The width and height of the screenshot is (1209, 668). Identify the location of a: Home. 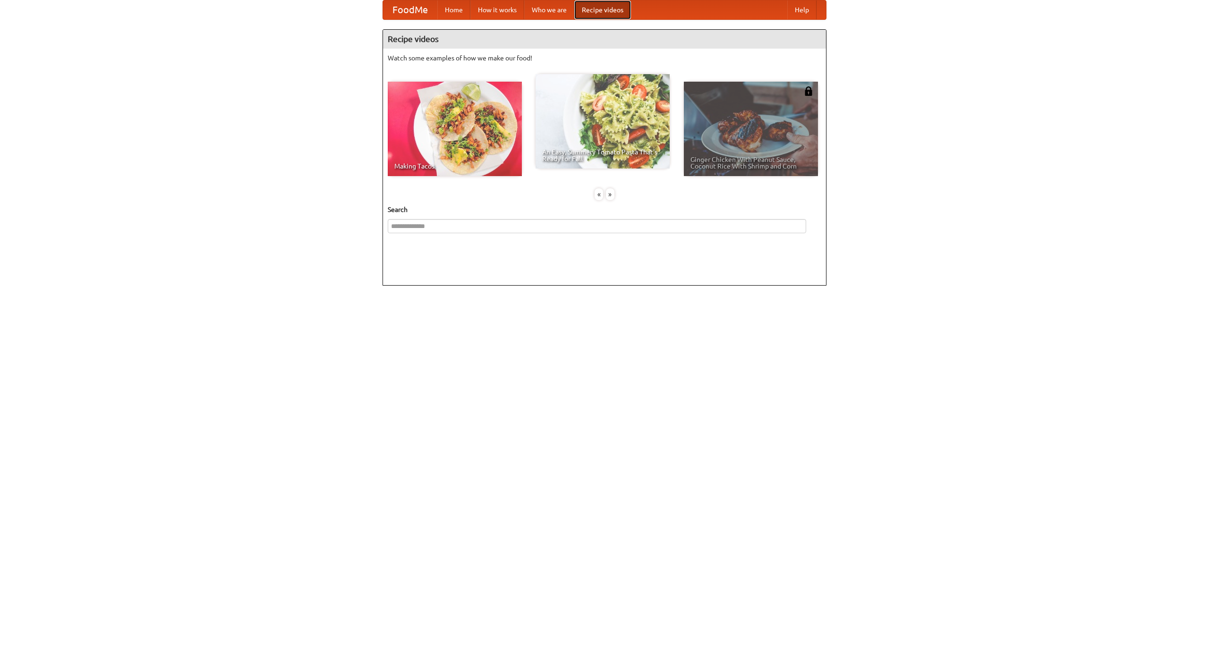
(454, 10).